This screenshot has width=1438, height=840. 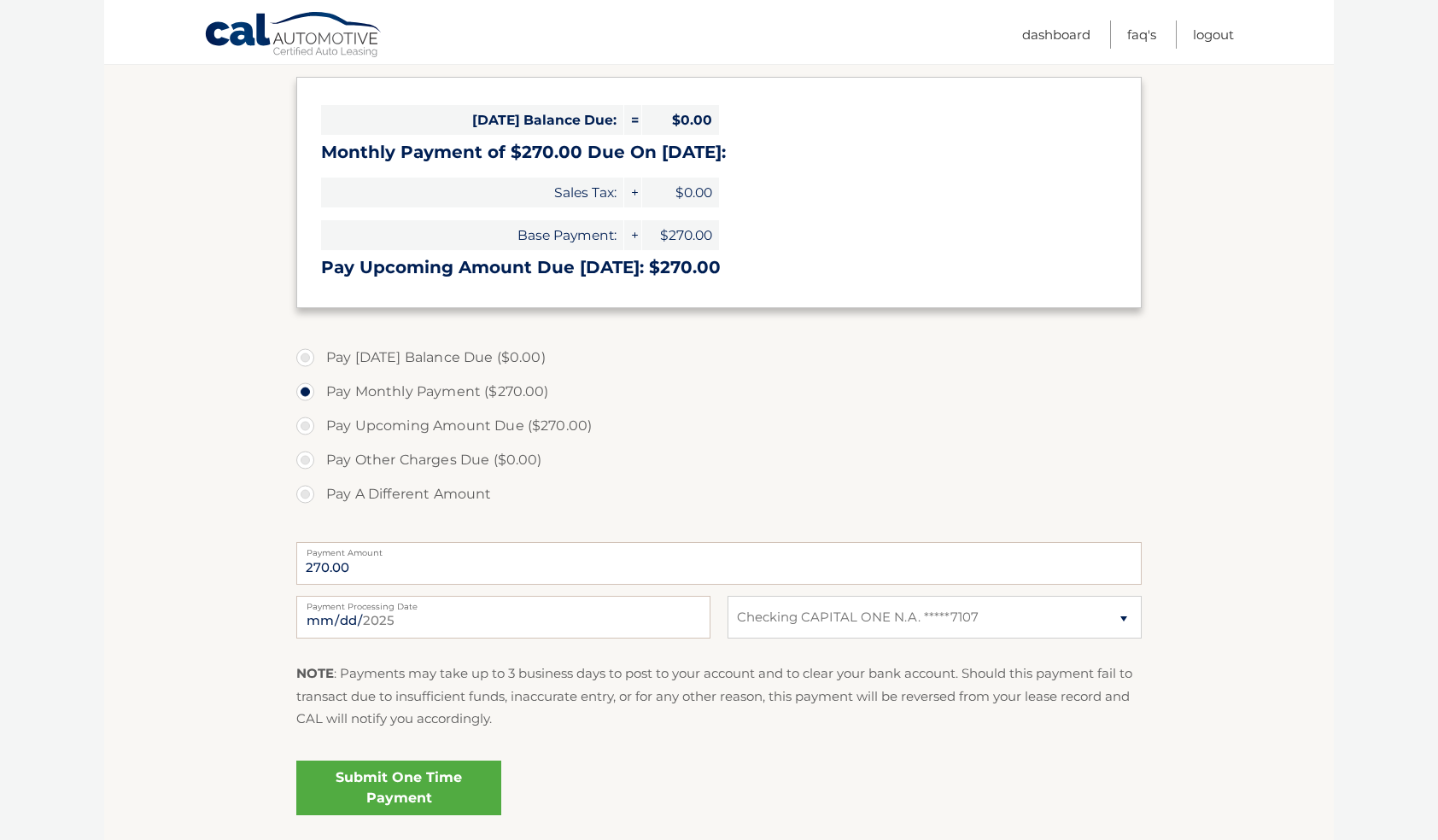 What do you see at coordinates (719, 426) in the screenshot?
I see `label: Pay Upcoming Amount Due ($270.00)` at bounding box center [719, 426].